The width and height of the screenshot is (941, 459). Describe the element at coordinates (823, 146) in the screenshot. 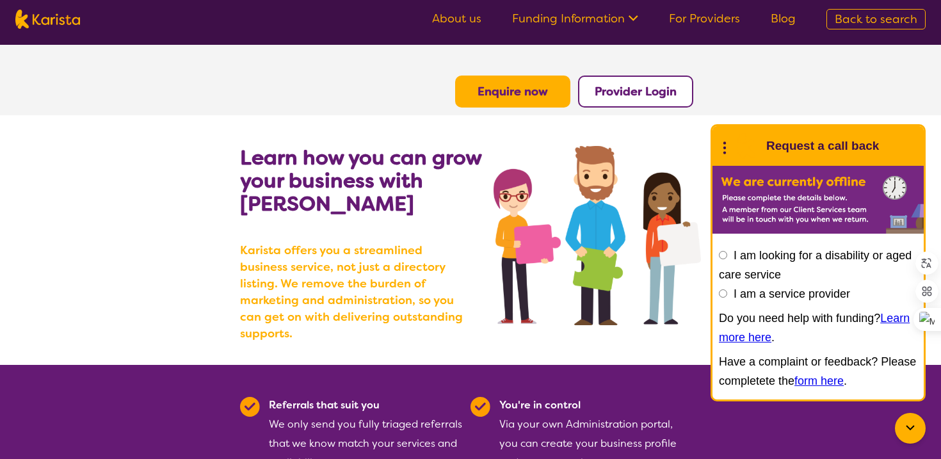

I see `h1: Request a call back` at that location.